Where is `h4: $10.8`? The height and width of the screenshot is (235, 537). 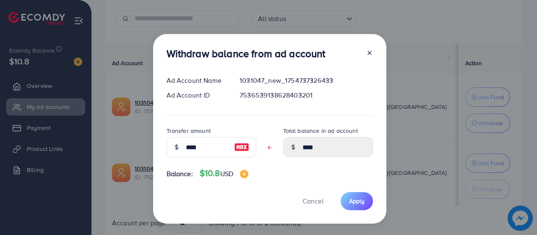 h4: $10.8 is located at coordinates (224, 173).